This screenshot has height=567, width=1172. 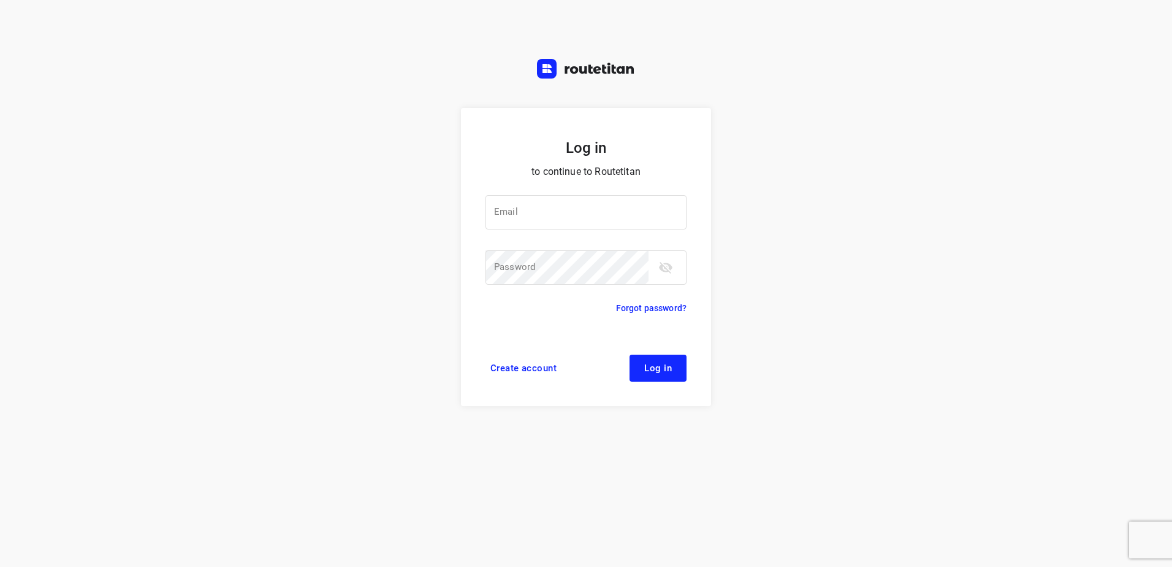 I want to click on span: Log in, so click(x=658, y=368).